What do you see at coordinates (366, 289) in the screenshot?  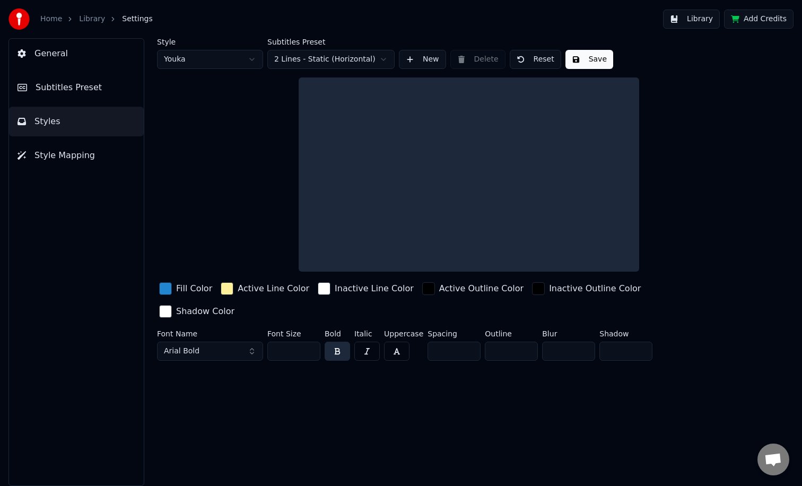 I see `button: Inactive Line Color` at bounding box center [366, 289].